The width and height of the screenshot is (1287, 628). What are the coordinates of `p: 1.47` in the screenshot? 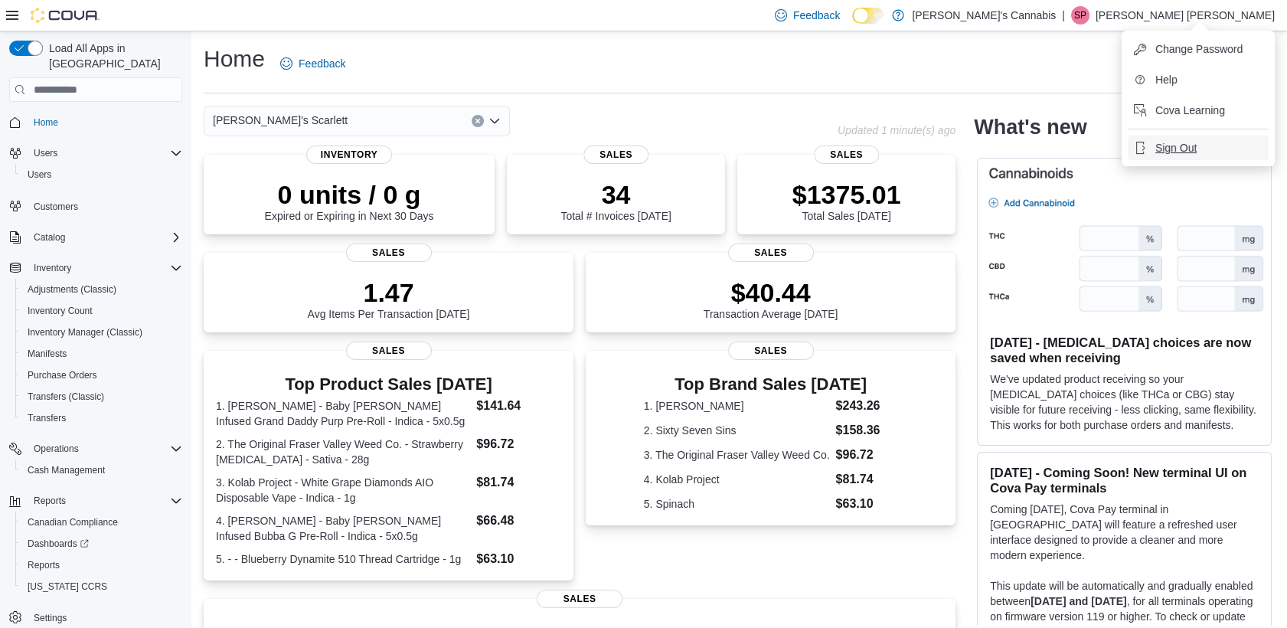 It's located at (389, 292).